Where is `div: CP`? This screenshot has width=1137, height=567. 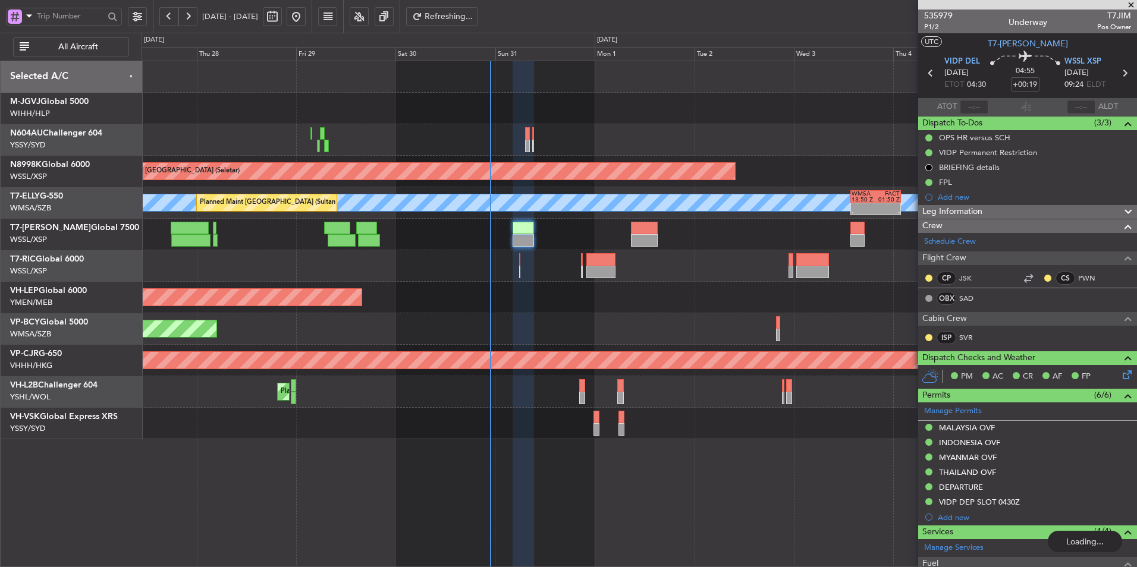 div: CP is located at coordinates (946, 278).